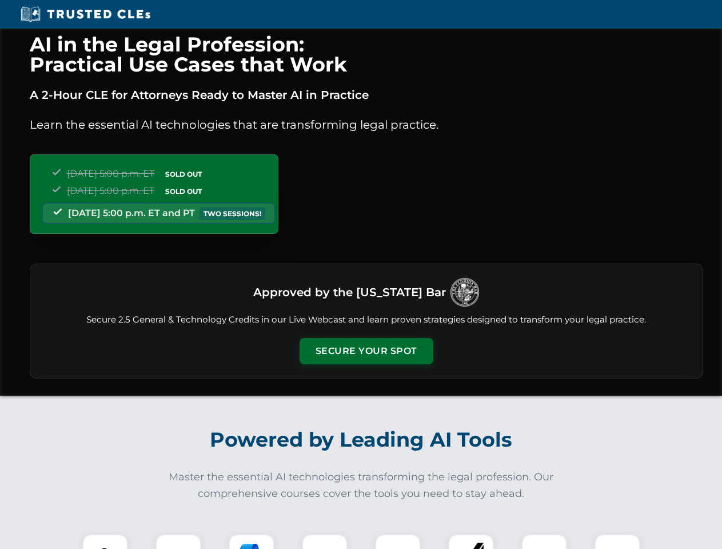 This screenshot has width=722, height=549. I want to click on p: Learn the essential AI technologies that are transforming legal practice., so click(367, 125).